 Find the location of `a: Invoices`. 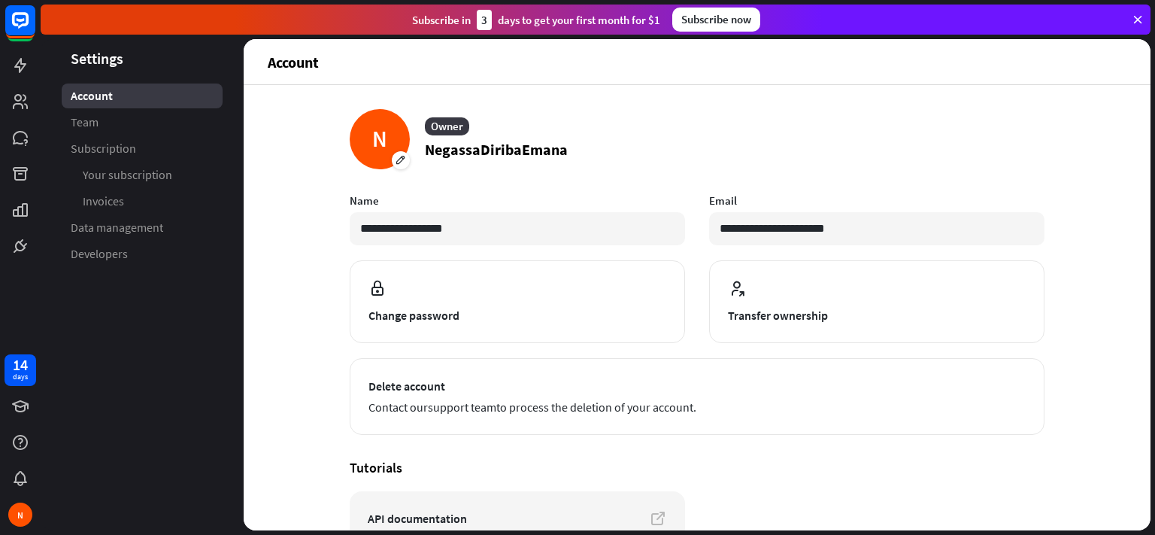

a: Invoices is located at coordinates (142, 201).